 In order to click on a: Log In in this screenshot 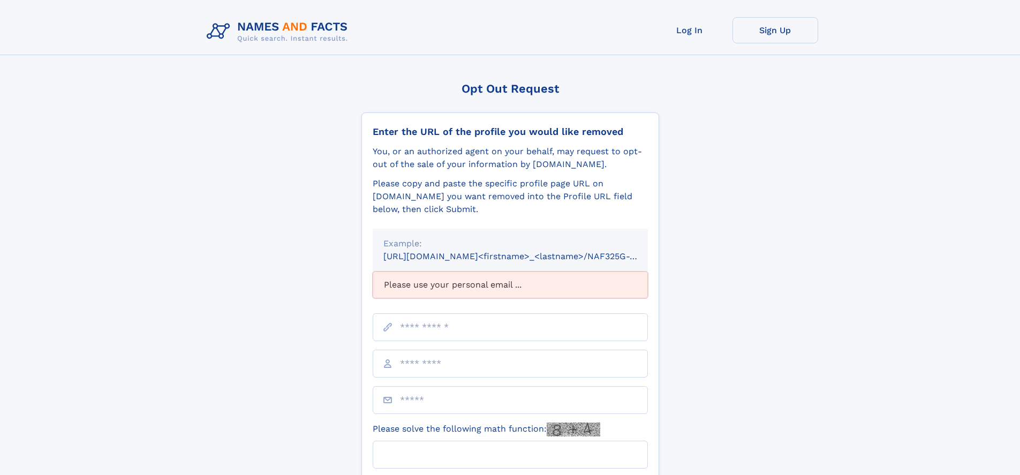, I will do `click(690, 30)`.